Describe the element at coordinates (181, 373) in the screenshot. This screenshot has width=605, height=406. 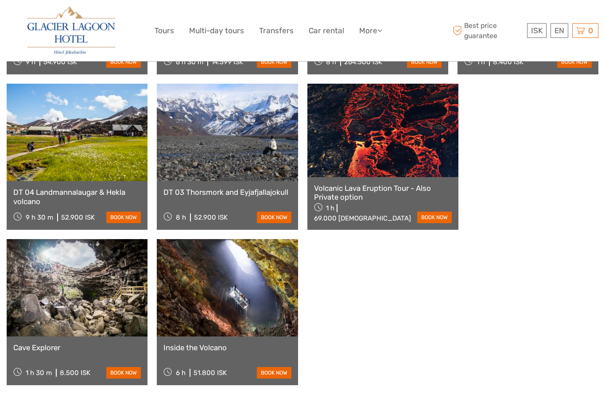
I see `span: 6 h` at that location.